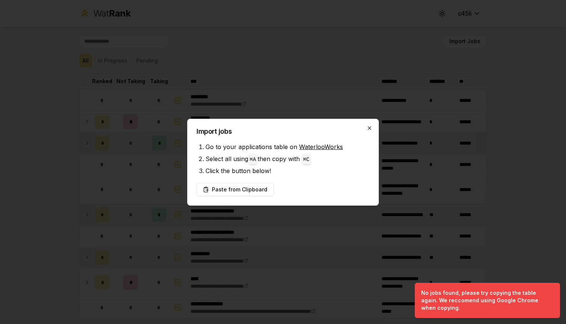 Image resolution: width=566 pixels, height=324 pixels. I want to click on code: ⌘ C, so click(306, 160).